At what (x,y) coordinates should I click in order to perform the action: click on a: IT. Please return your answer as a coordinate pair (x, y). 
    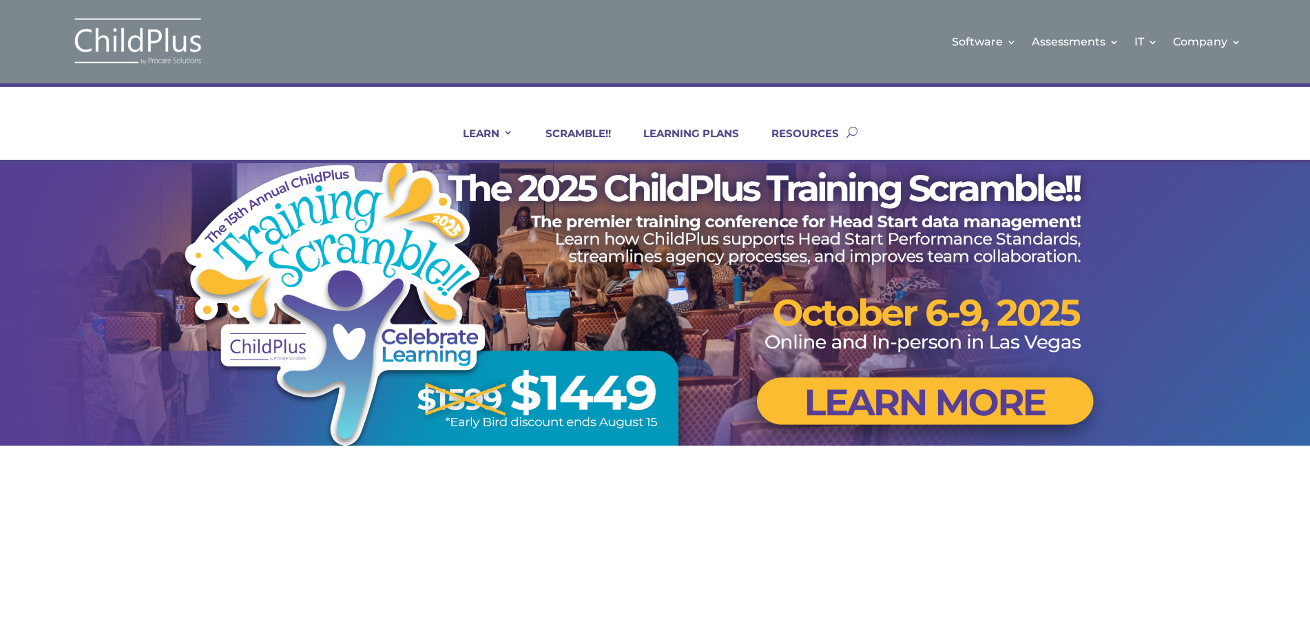
    Looking at the image, I should click on (1146, 41).